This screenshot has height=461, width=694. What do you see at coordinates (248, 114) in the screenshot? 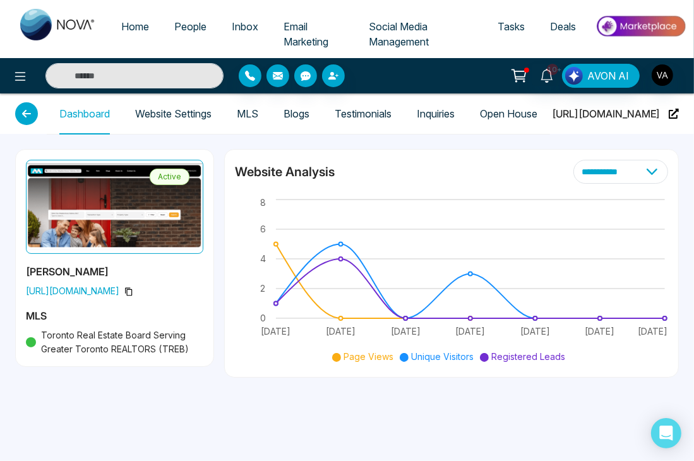
I see `a: MLS` at bounding box center [248, 114].